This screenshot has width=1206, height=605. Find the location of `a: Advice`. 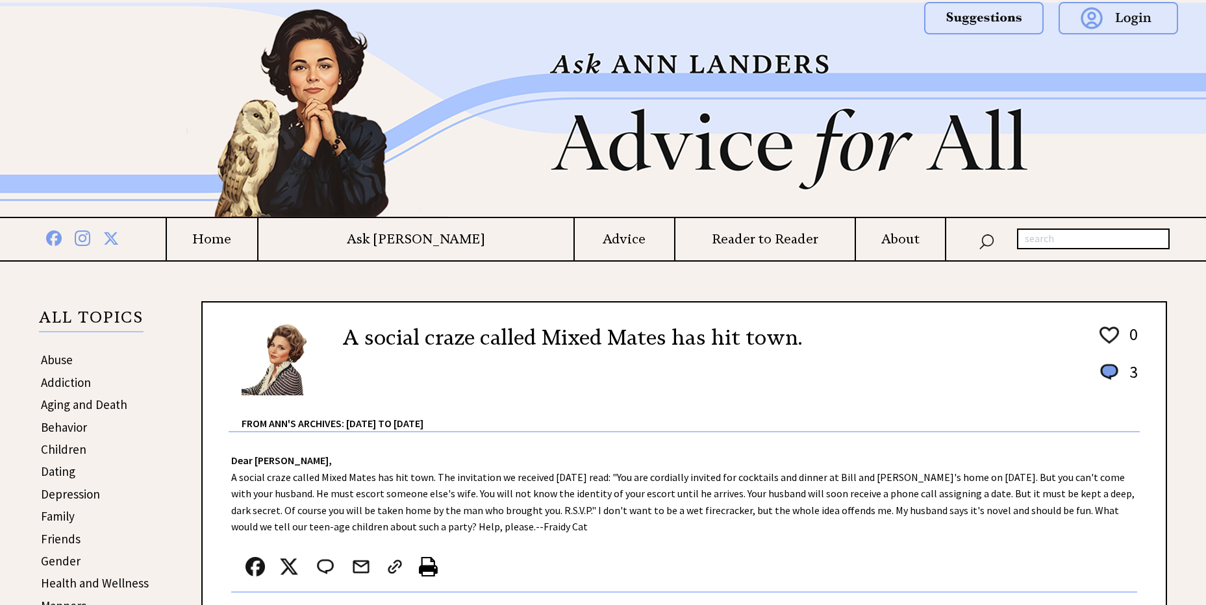

a: Advice is located at coordinates (624, 239).